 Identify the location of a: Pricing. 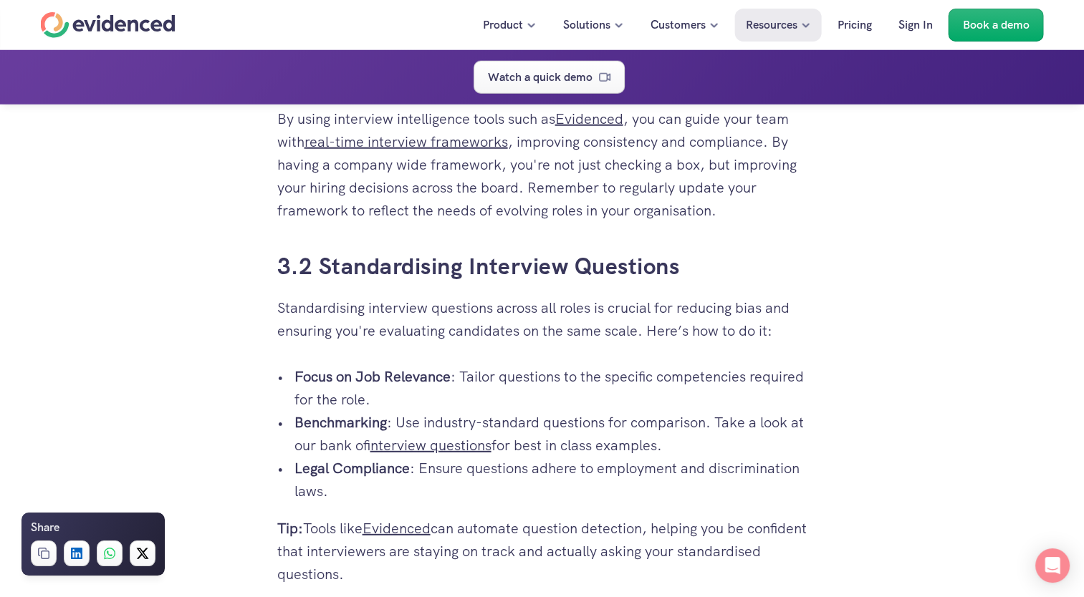
(855, 25).